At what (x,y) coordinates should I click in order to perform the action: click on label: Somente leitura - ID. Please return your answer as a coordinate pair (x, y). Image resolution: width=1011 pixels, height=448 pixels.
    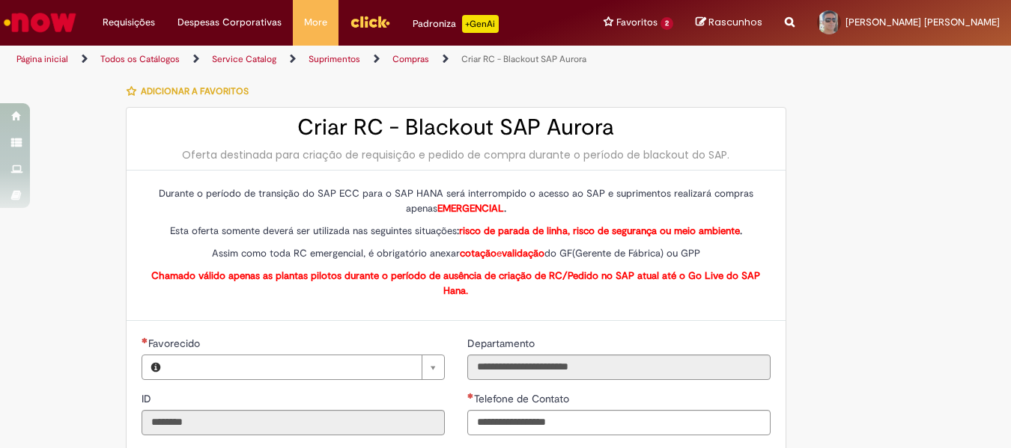
    Looking at the image, I should click on (147, 399).